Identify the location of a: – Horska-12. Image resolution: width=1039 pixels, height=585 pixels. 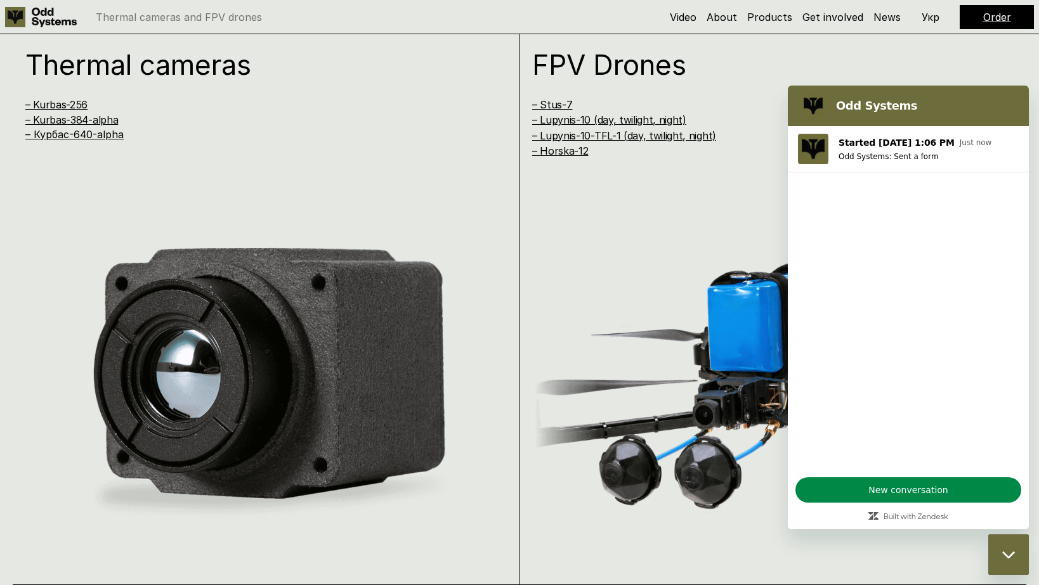
(560, 151).